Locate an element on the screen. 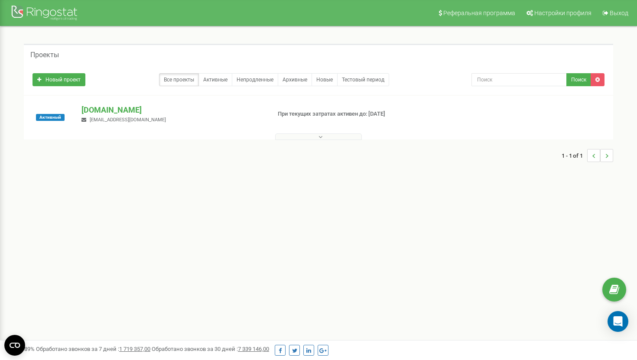 This screenshot has width=637, height=360. span: Активный is located at coordinates (50, 117).